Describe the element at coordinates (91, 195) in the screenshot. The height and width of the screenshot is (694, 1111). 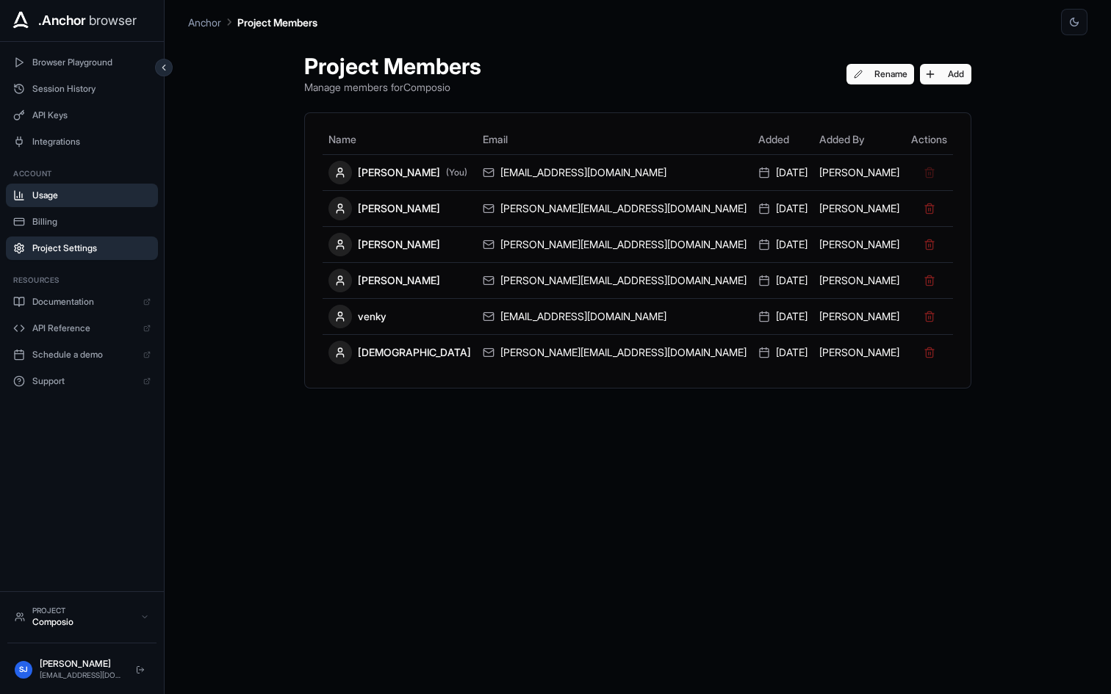
I see `span: Usage` at that location.